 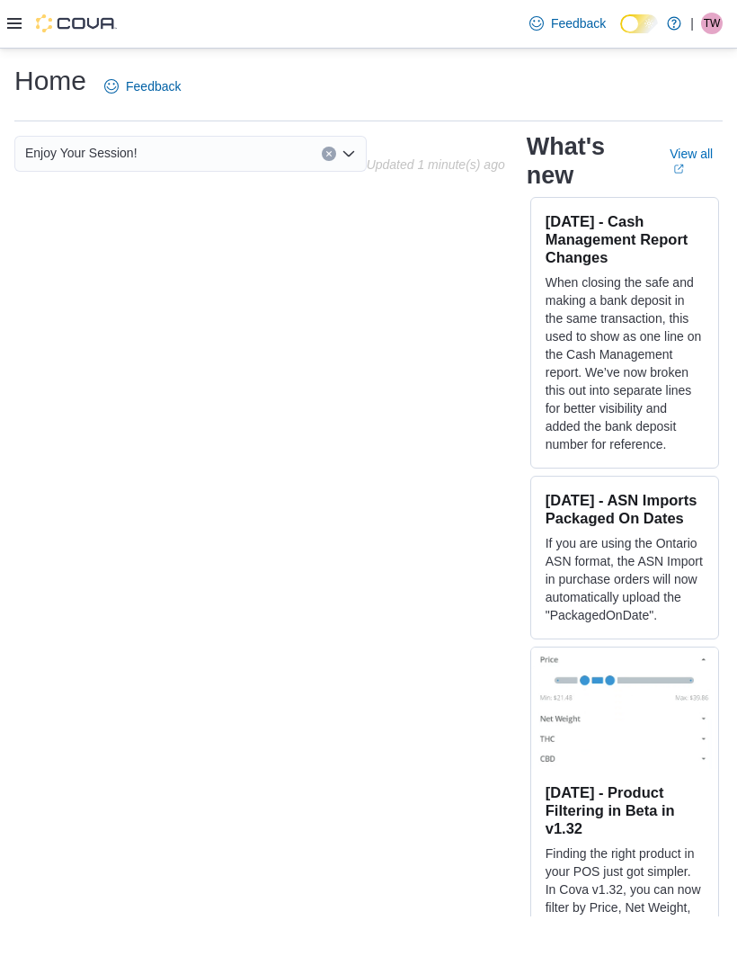 I want to click on h2: What's new, so click(x=587, y=161).